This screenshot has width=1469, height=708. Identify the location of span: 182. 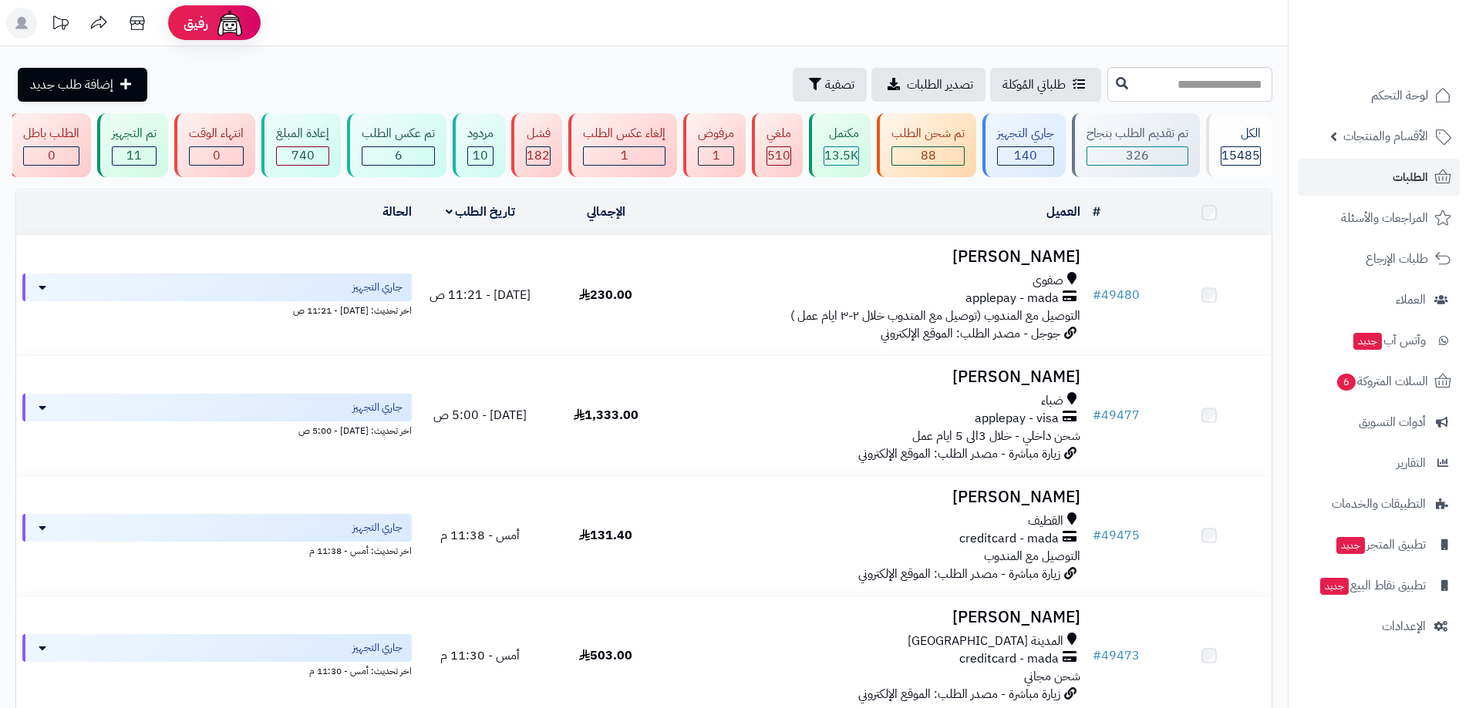
(538, 156).